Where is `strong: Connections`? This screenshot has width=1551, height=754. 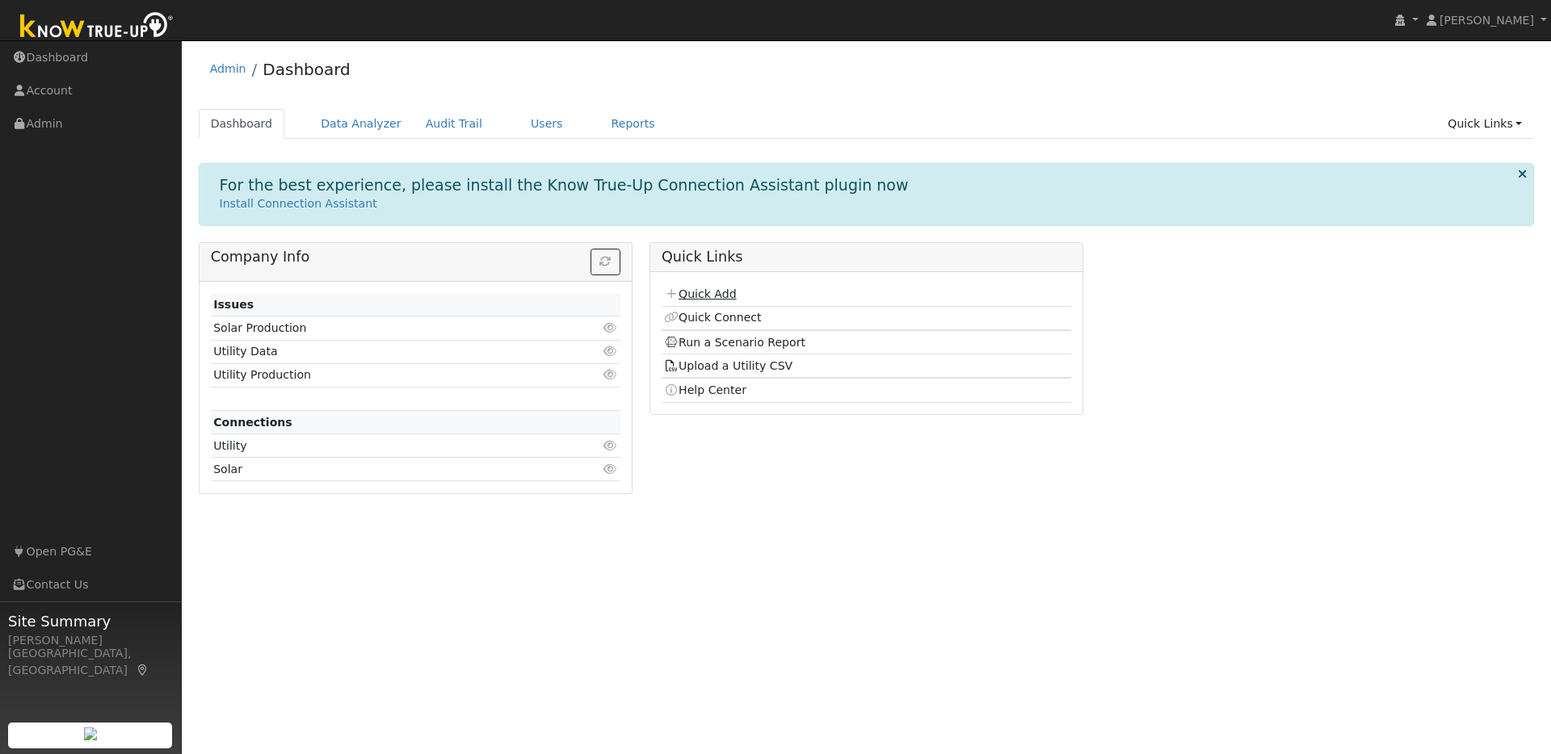
strong: Connections is located at coordinates (253, 422).